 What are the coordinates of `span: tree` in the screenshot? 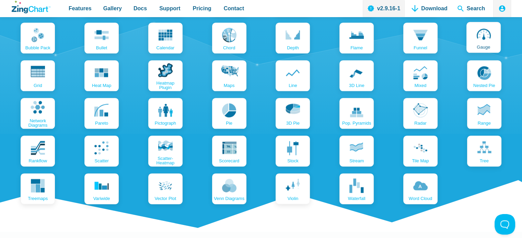 It's located at (484, 161).